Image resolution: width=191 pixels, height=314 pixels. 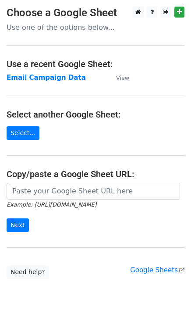 I want to click on h4: Use a recent Google Sheet:, so click(x=96, y=64).